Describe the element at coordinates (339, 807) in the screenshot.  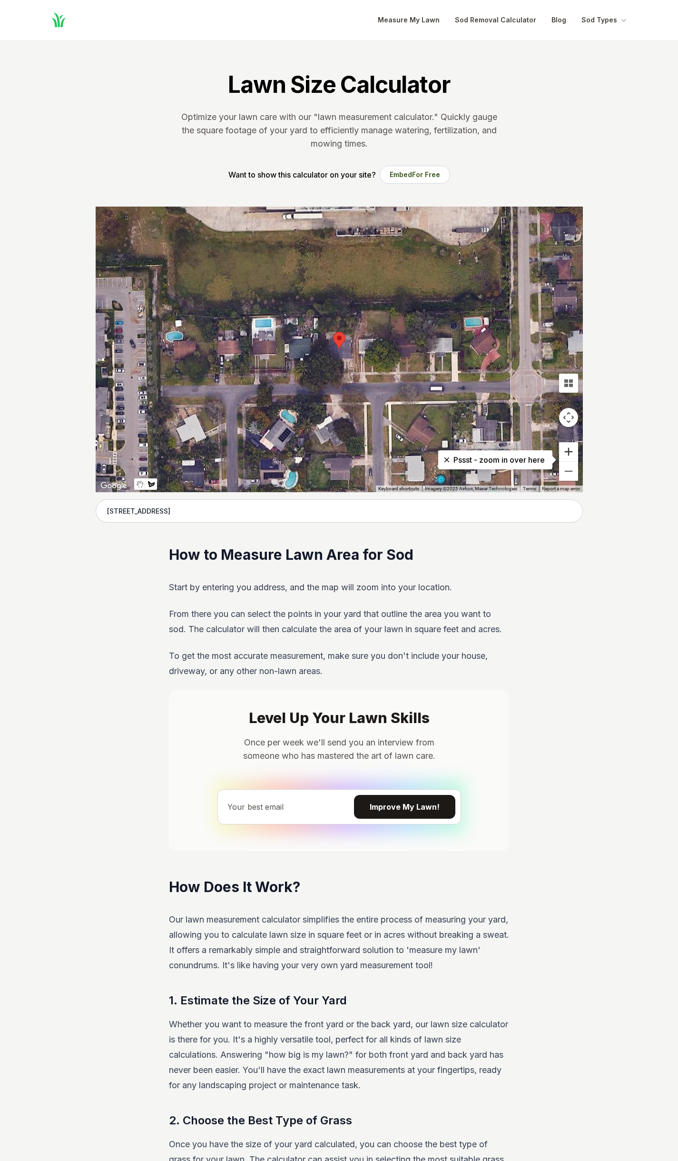
I see `input: Your best email` at that location.